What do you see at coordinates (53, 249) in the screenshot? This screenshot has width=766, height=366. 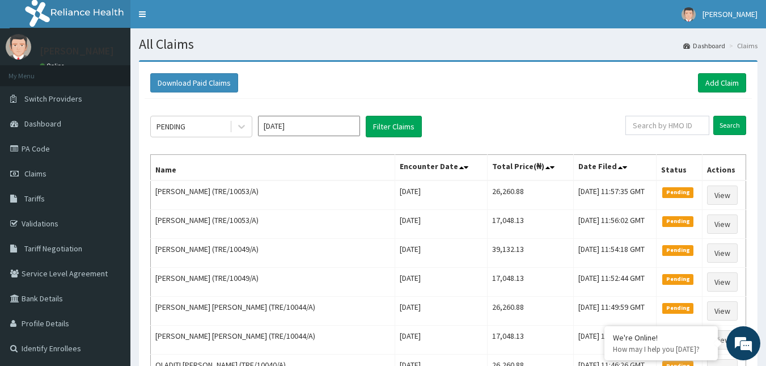 I see `span: Tariff Negotiation` at bounding box center [53, 249].